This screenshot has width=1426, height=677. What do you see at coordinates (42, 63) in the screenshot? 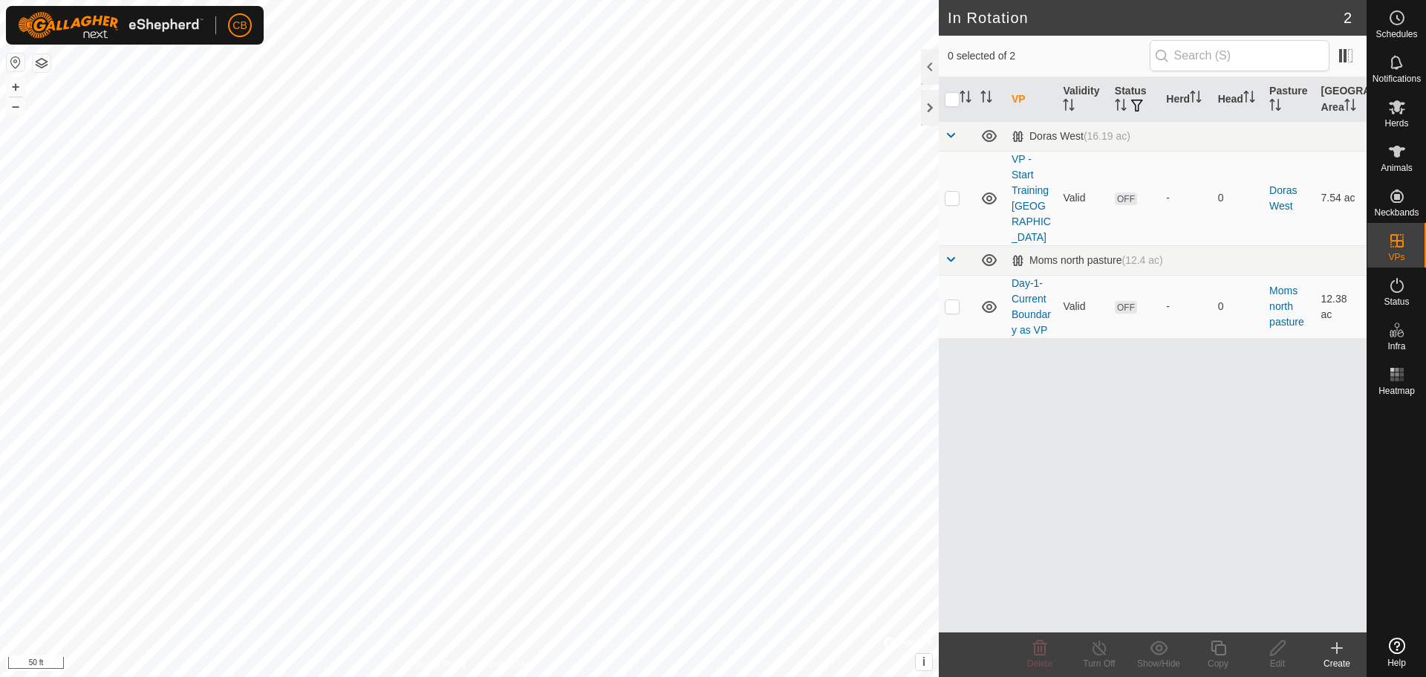
I see `button: Map Layers` at bounding box center [42, 63].